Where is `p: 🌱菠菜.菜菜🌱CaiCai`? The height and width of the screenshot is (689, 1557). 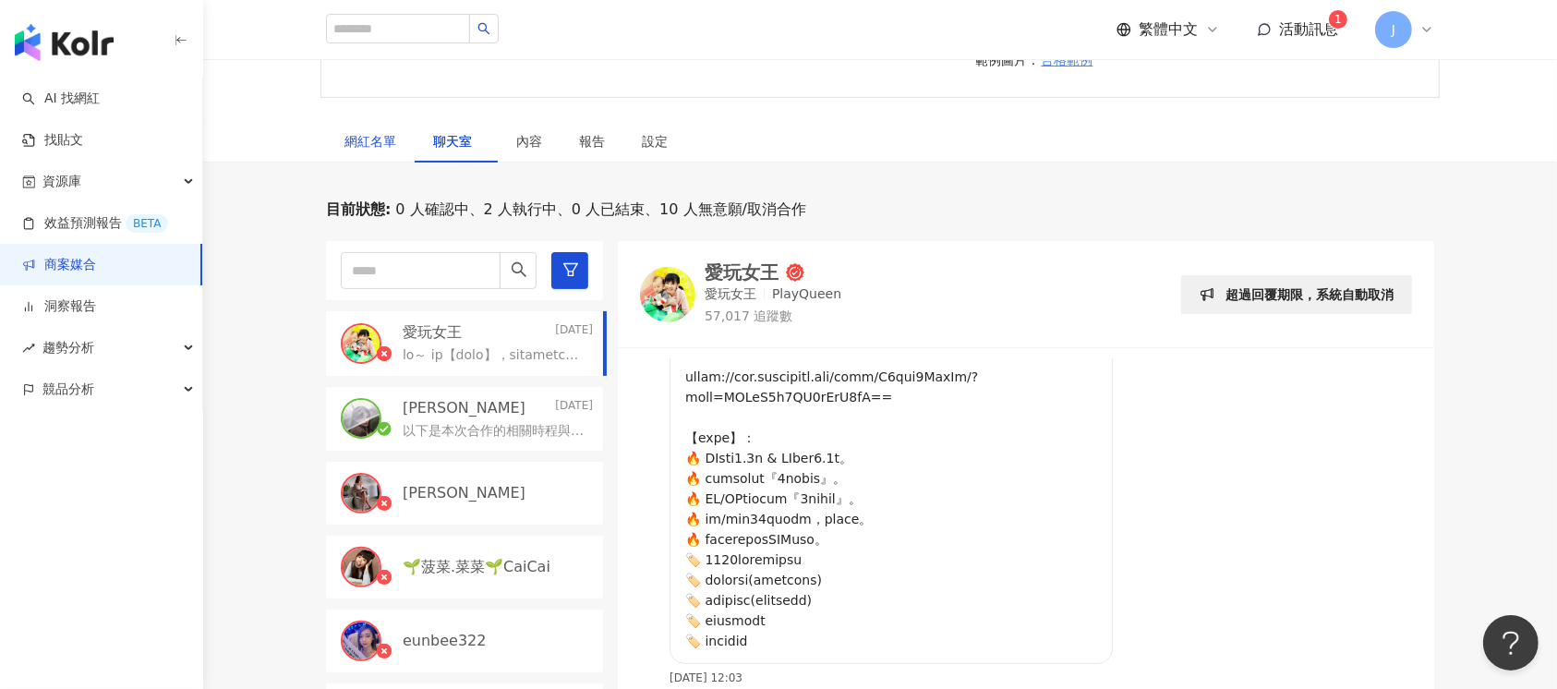
p: 🌱菠菜.菜菜🌱CaiCai is located at coordinates (477, 567).